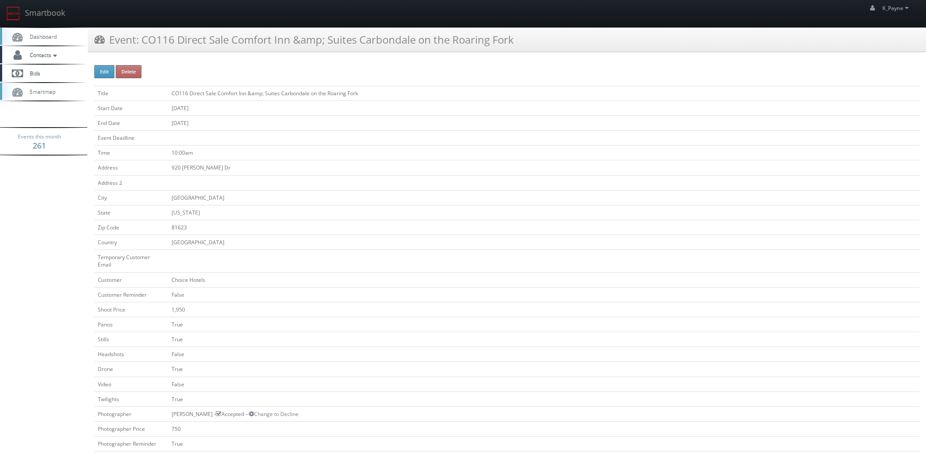  What do you see at coordinates (274, 413) in the screenshot?
I see `a: Change to Decline` at bounding box center [274, 413].